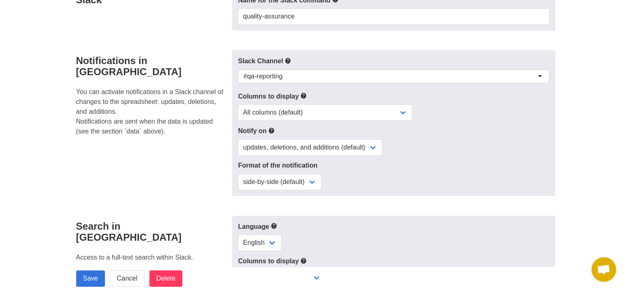  Describe the element at coordinates (393, 61) in the screenshot. I see `label: Slack Channel` at that location.